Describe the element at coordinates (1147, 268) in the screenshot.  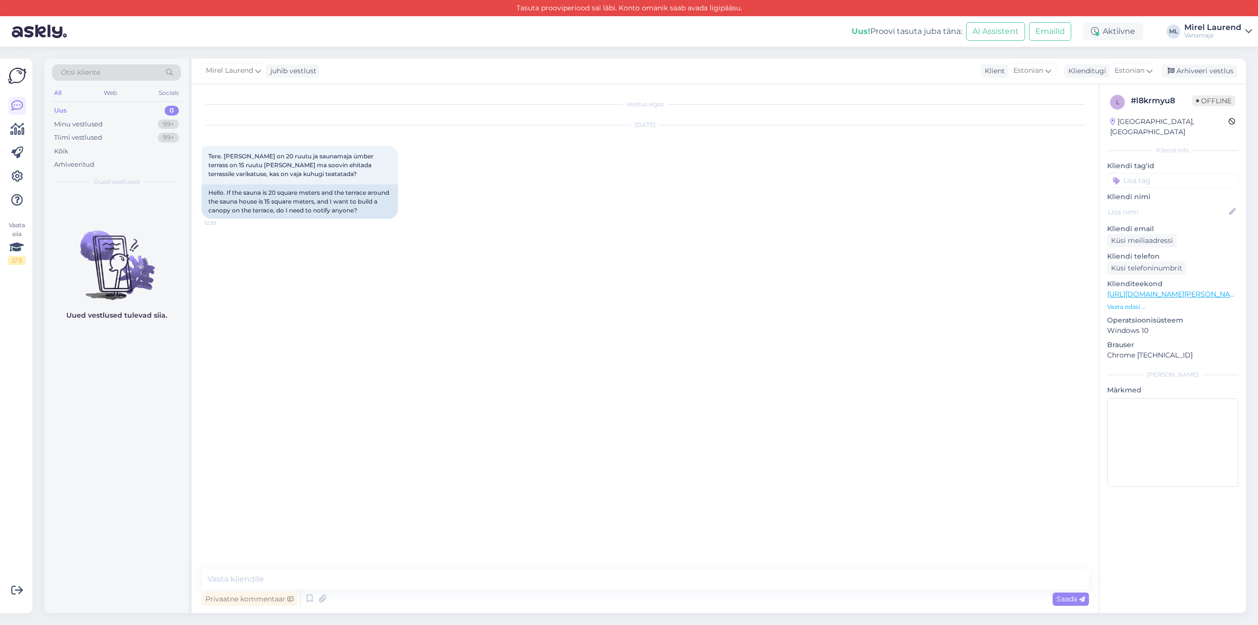
I see `div: Küsi telefoninumbrit` at that location.